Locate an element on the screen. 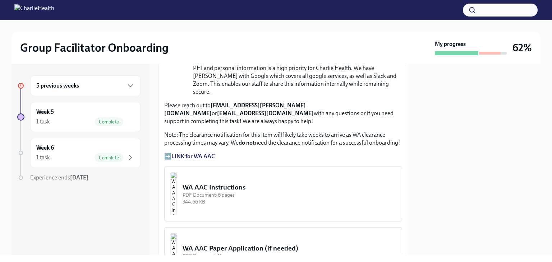  h6: 5 previous weeks is located at coordinates (57, 86).